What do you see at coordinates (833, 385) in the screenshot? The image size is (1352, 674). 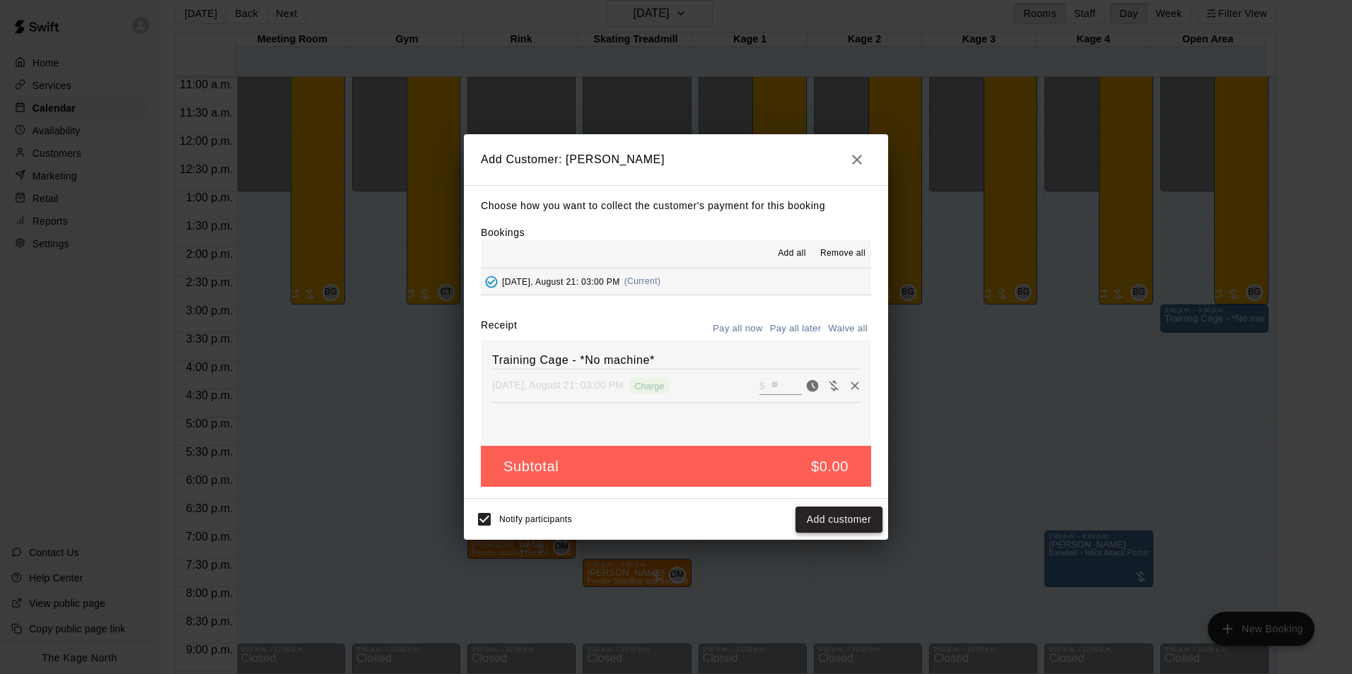 I see `span: Waive payment` at bounding box center [833, 385].